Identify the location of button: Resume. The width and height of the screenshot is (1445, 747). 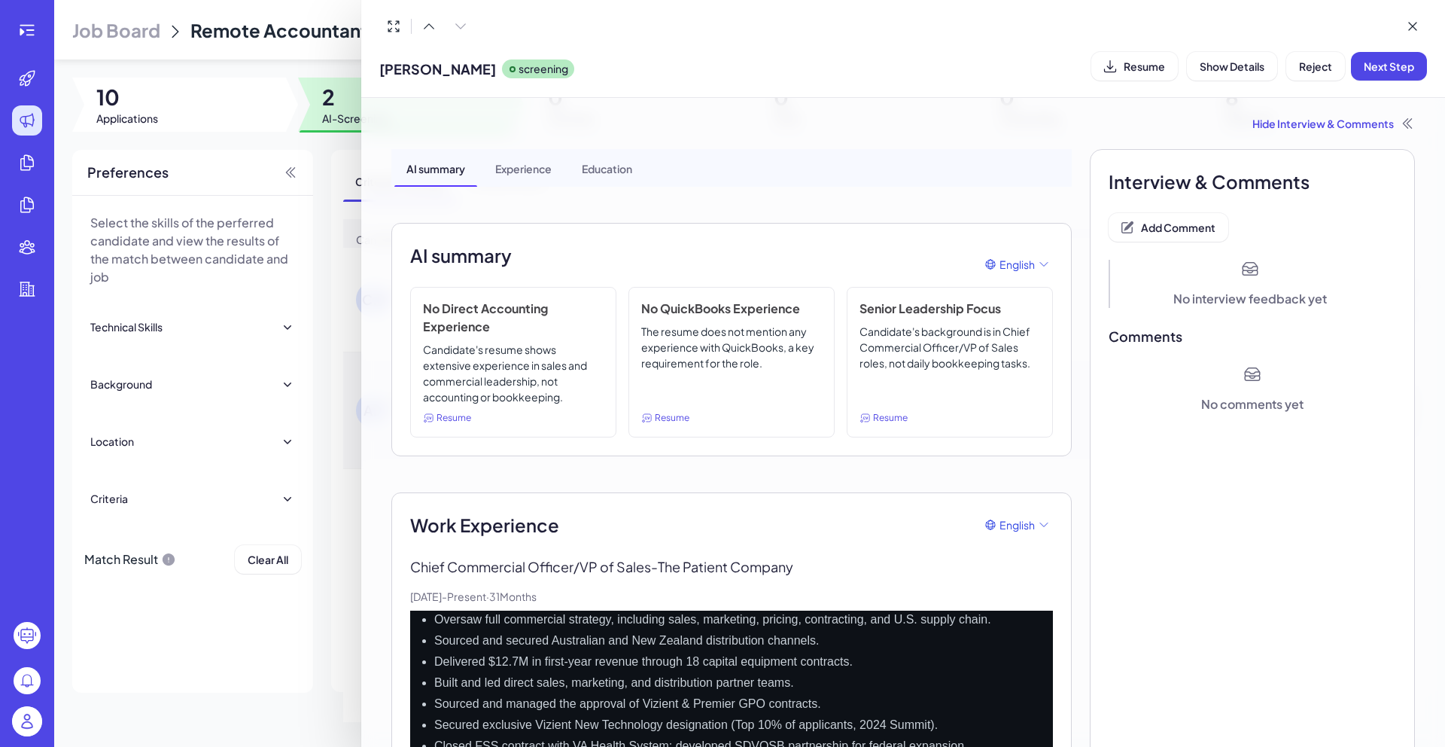
(1134, 66).